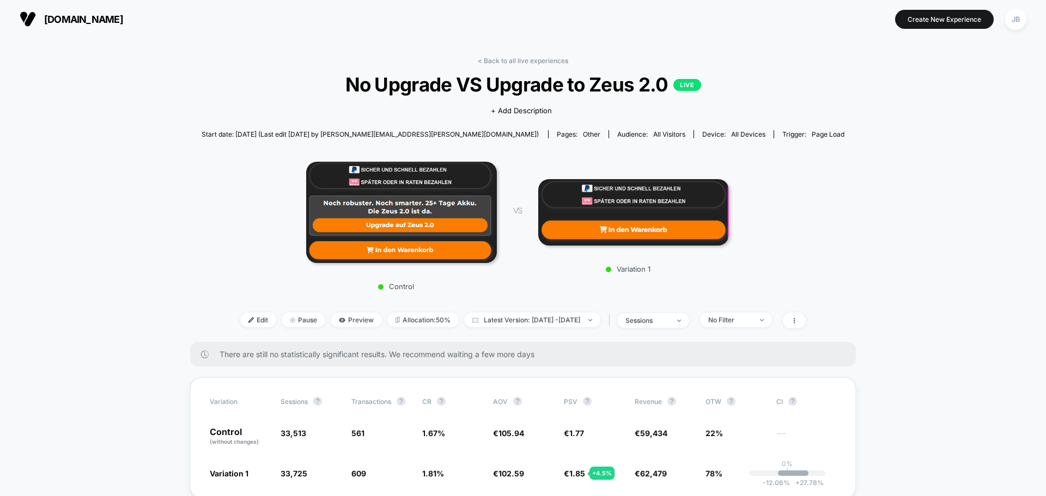 The height and width of the screenshot is (496, 1046). What do you see at coordinates (570, 401) in the screenshot?
I see `span: PSV` at bounding box center [570, 401].